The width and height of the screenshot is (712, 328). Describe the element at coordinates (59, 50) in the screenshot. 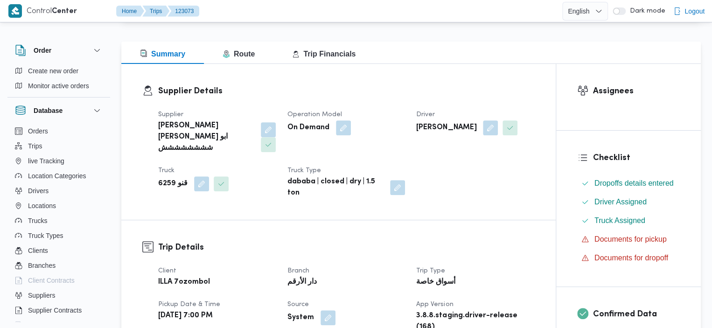

I see `button: Order` at that location.